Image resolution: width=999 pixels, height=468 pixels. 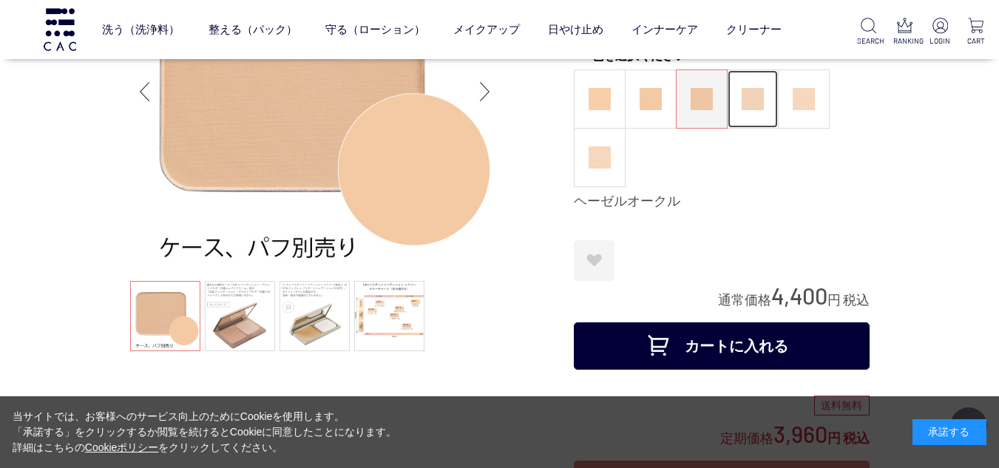 What do you see at coordinates (753, 99) in the screenshot?
I see `img: アーモンドオークル` at bounding box center [753, 99].